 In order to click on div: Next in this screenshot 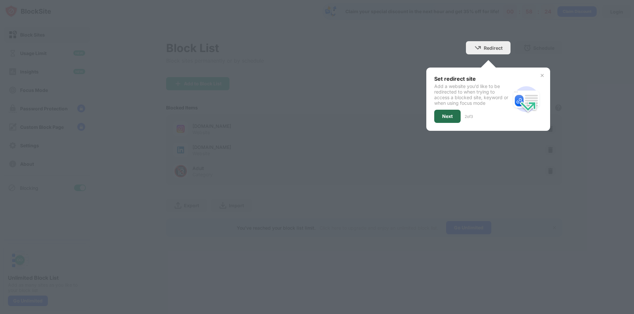, I will do `click(447, 116)`.